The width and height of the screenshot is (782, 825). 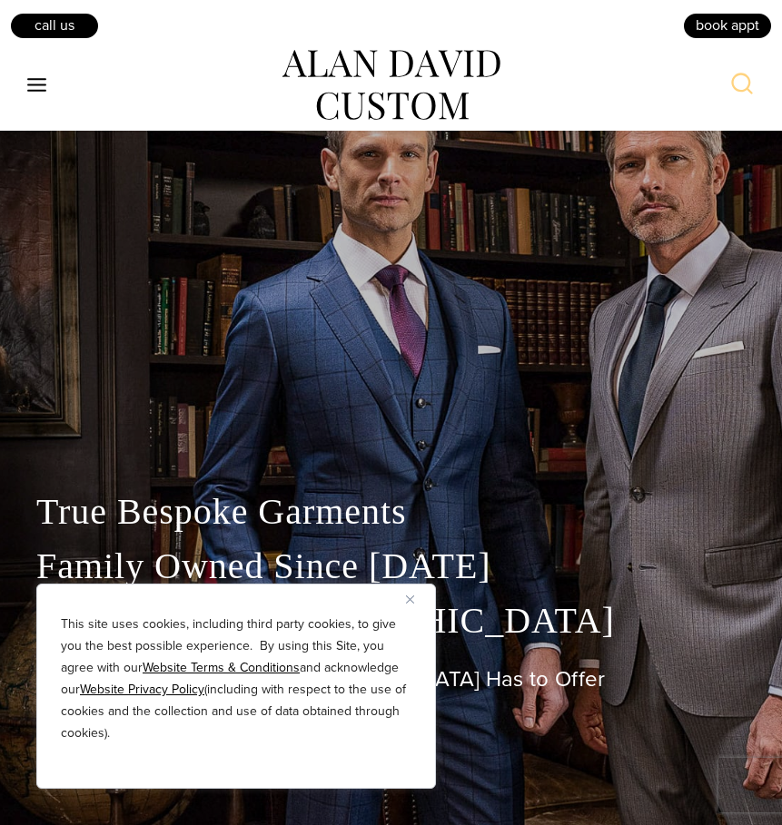 I want to click on button: Open menu, so click(x=37, y=85).